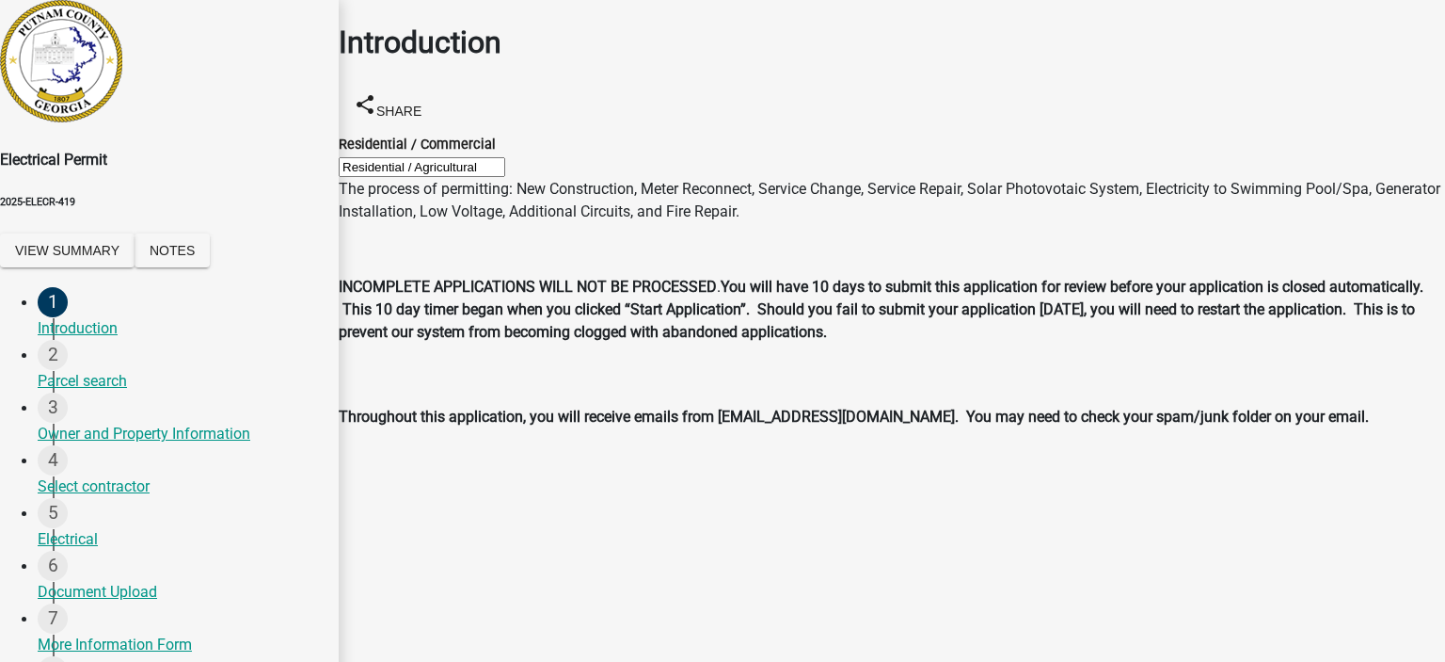 This screenshot has width=1445, height=662. Describe the element at coordinates (388, 106) in the screenshot. I see `button: shareShare` at that location.